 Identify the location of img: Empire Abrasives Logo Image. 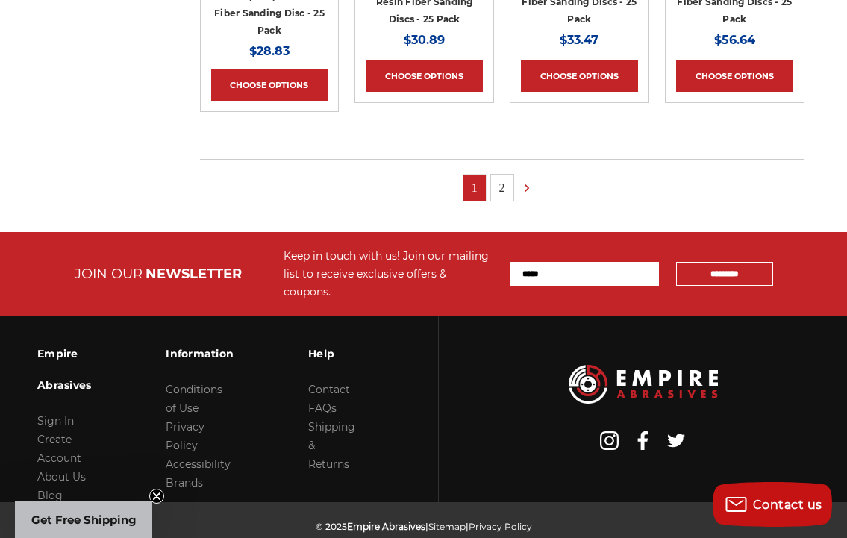
(643, 383).